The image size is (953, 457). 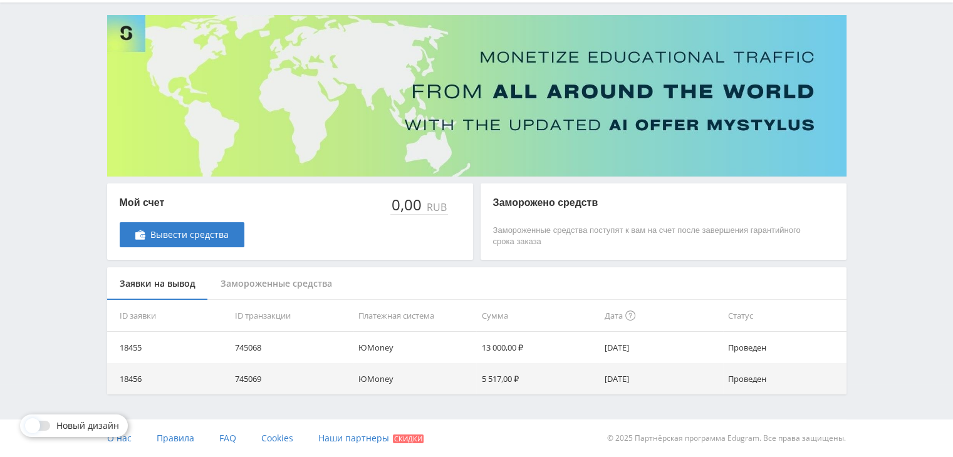 I want to click on span: Правила, so click(x=175, y=438).